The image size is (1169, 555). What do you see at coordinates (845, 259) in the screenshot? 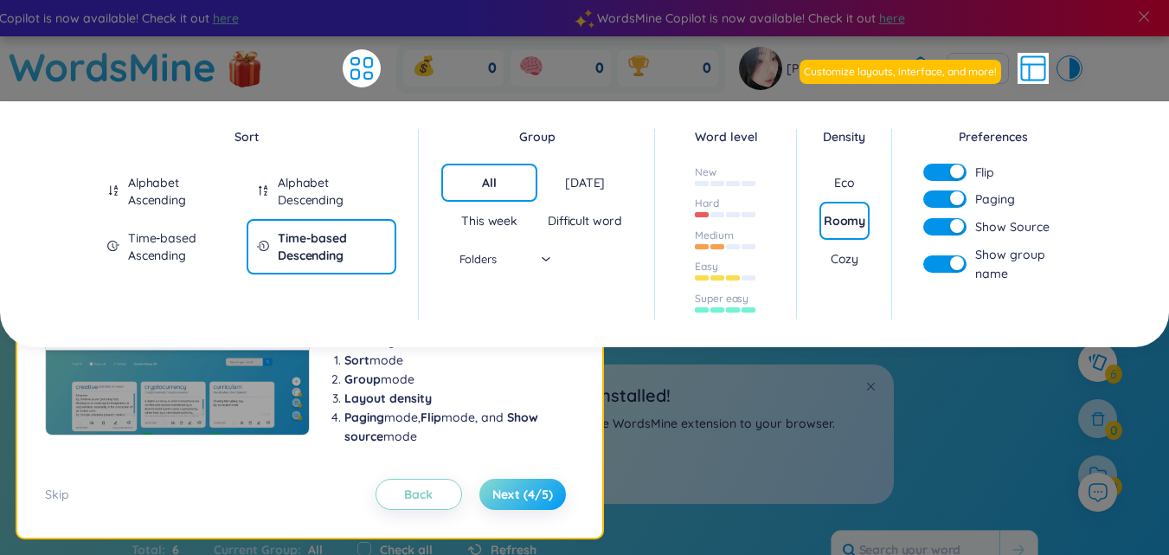
I see `div: Cozy` at bounding box center [845, 259].